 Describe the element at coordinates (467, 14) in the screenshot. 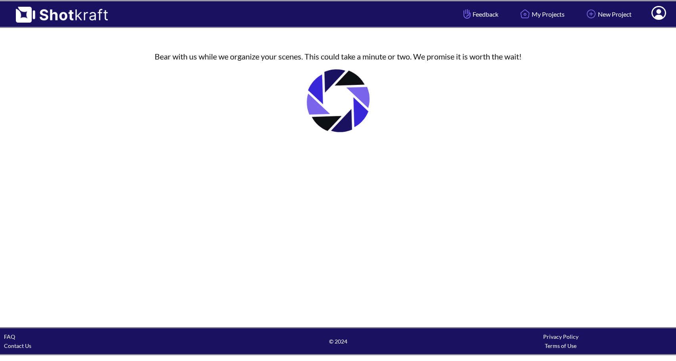

I see `img: Hand Icon` at that location.